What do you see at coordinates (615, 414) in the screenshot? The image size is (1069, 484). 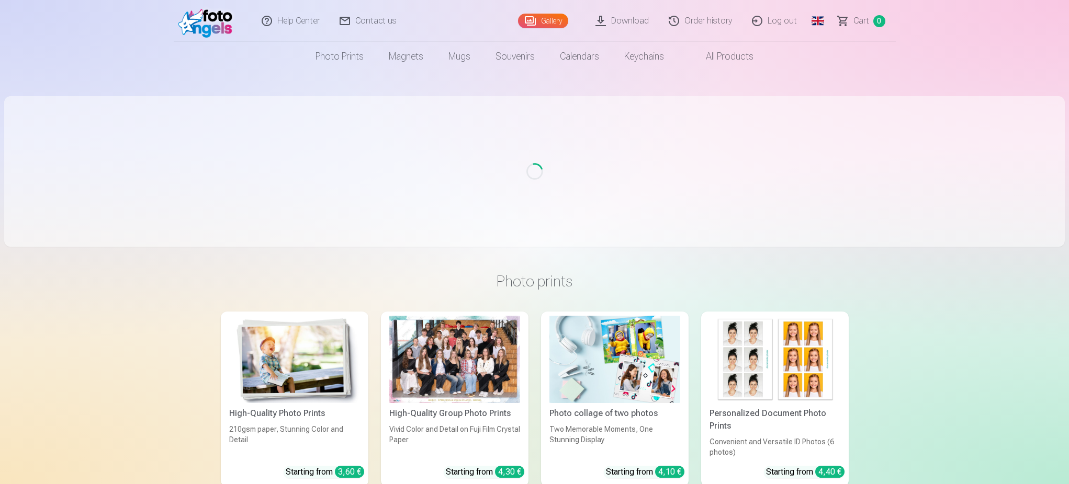 I see `div: Photo collage of two photos` at bounding box center [615, 414].